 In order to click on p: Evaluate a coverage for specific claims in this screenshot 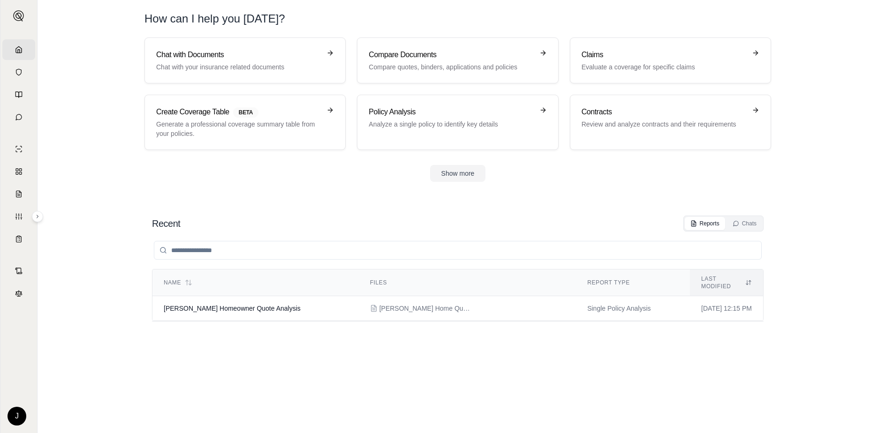, I will do `click(663, 67)`.